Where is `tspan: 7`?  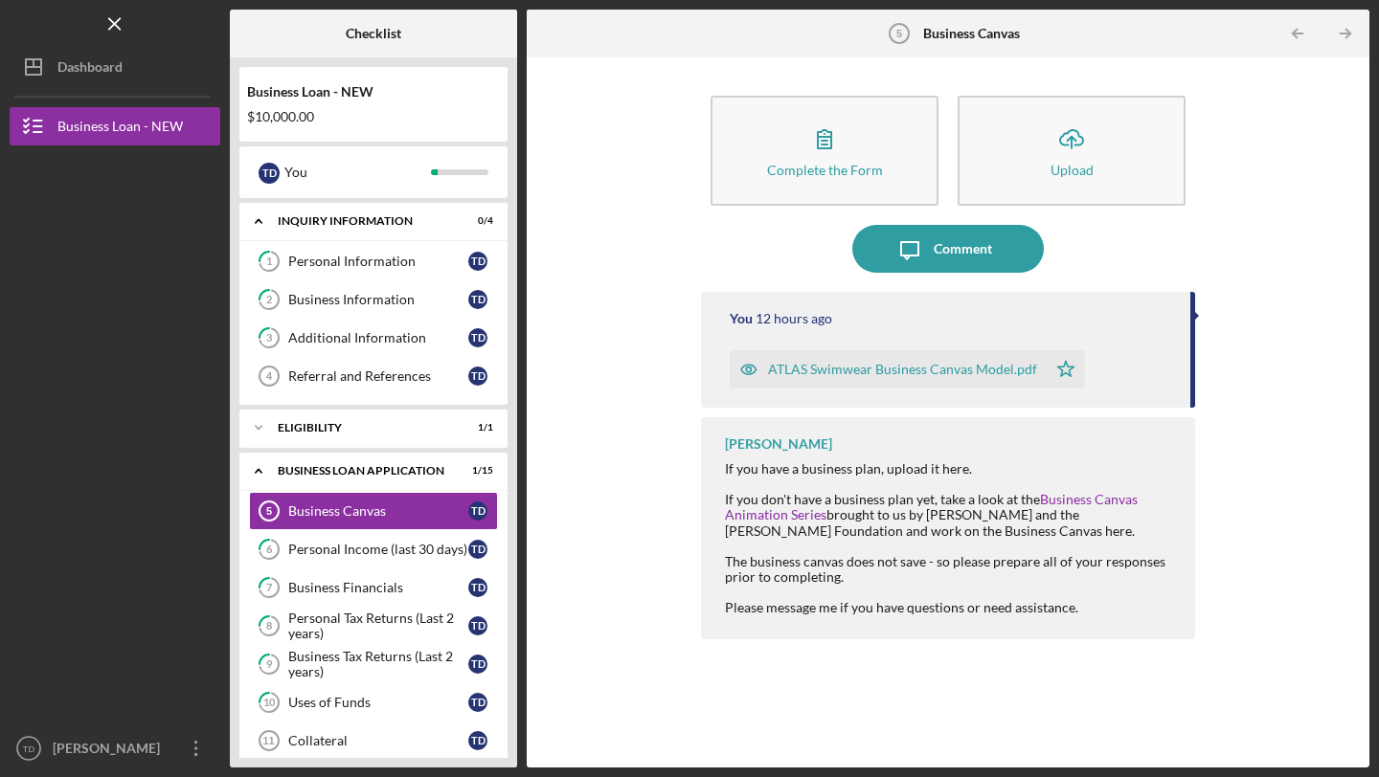 tspan: 7 is located at coordinates (269, 588).